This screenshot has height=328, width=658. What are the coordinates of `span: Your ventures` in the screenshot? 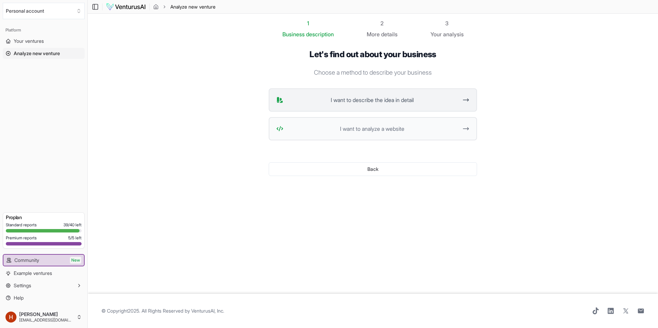 It's located at (29, 41).